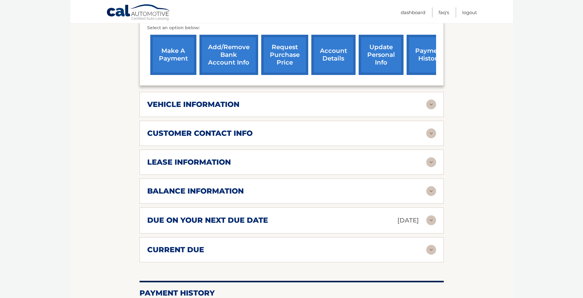  What do you see at coordinates (292, 293) in the screenshot?
I see `h2: Payment History` at bounding box center [292, 293].